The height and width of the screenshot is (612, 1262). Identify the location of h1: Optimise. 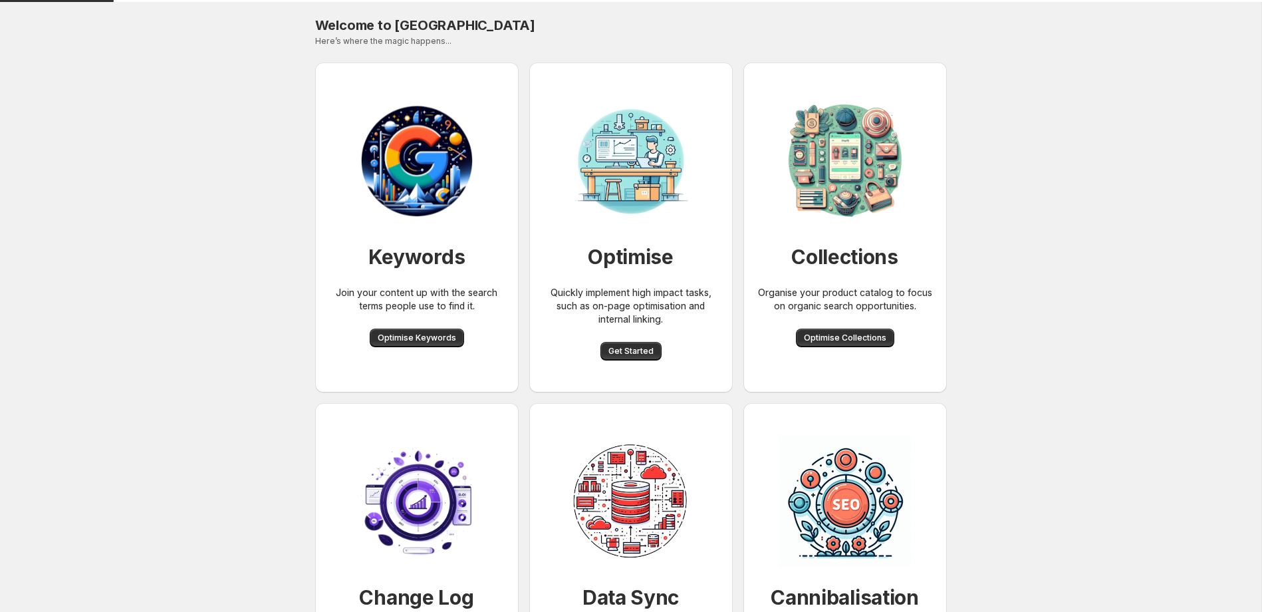
(630, 257).